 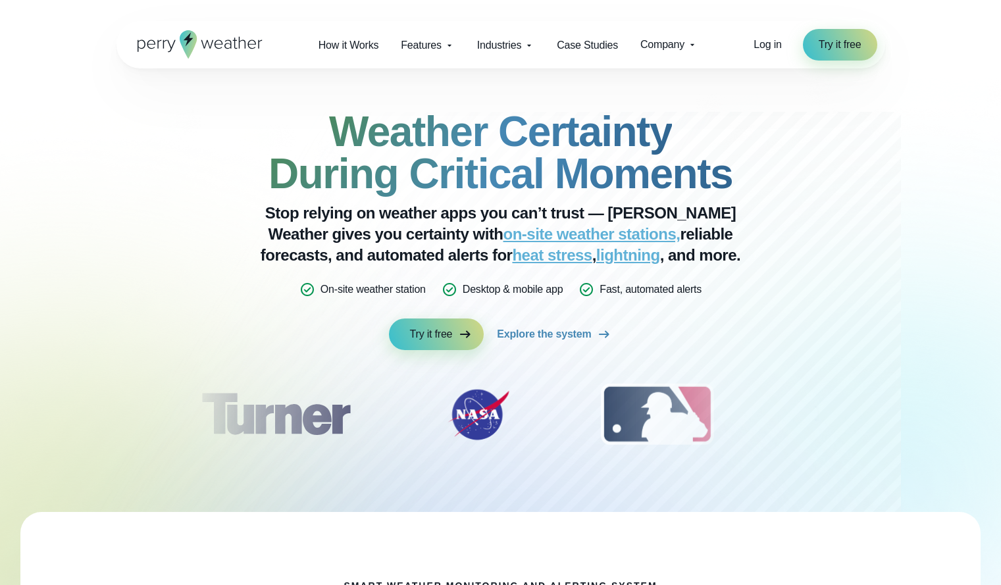 What do you see at coordinates (500, 153) in the screenshot?
I see `strong: Weather Certainty During Critical Moments` at bounding box center [500, 153].